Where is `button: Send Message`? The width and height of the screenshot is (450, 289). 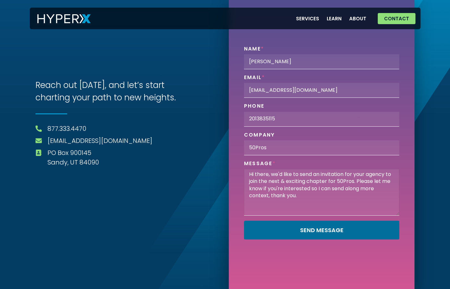
button: Send Message is located at coordinates (322, 230).